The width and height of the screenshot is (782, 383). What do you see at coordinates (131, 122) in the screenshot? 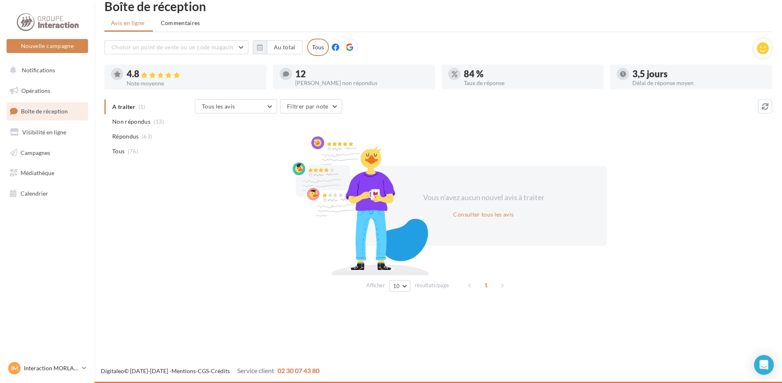
I see `span: Non répondus` at bounding box center [131, 122].